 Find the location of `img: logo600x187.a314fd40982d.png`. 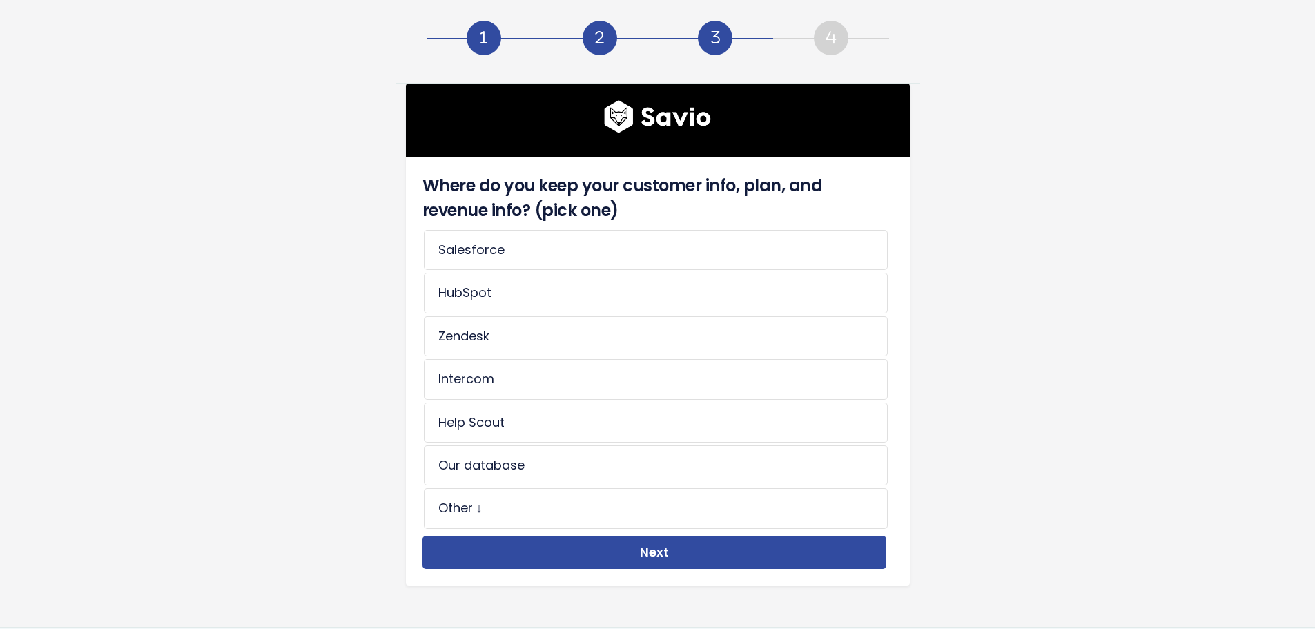

img: logo600x187.a314fd40982d.png is located at coordinates (657, 117).